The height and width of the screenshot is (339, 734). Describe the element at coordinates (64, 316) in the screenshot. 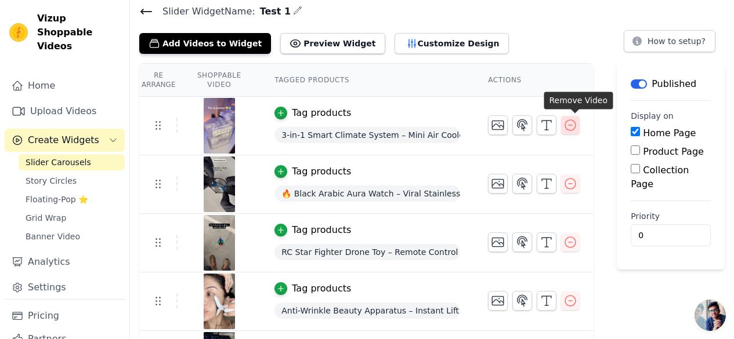

I see `a: Pricing` at that location.